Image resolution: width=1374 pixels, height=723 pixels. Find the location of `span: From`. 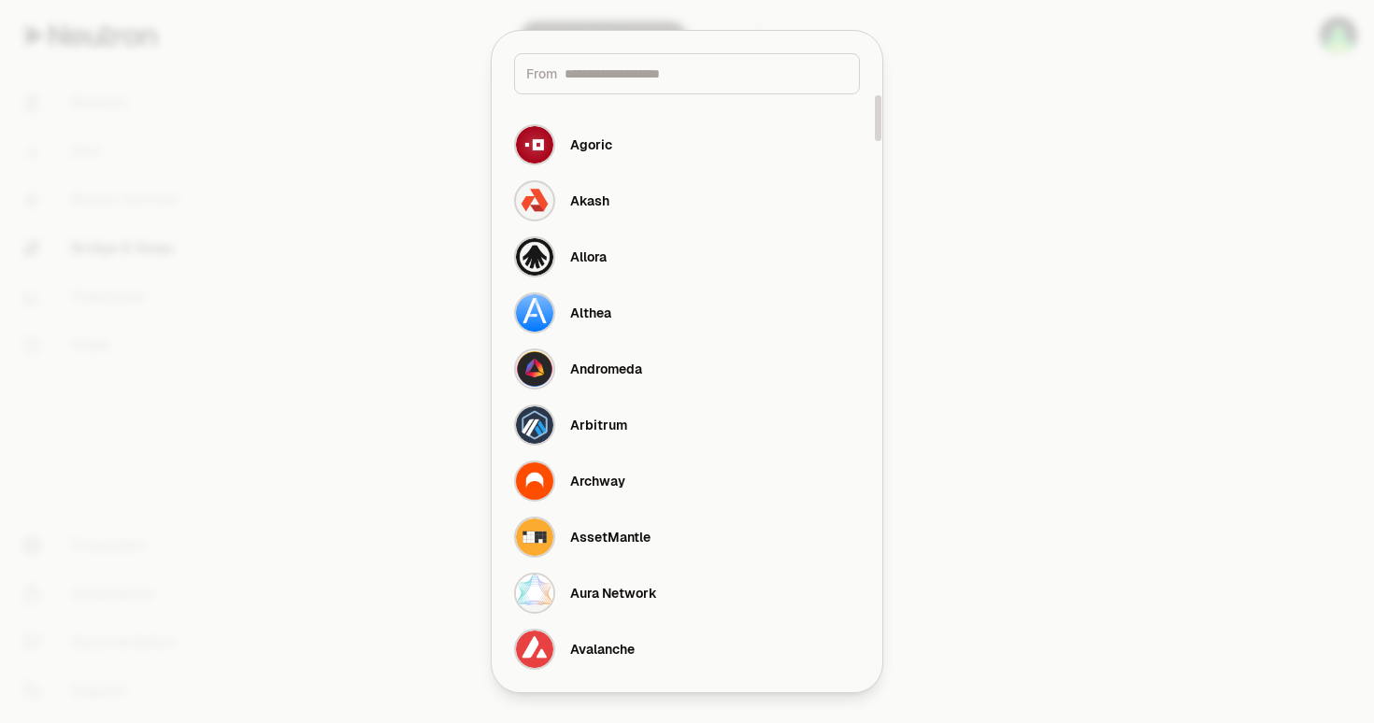

span: From is located at coordinates (541, 74).